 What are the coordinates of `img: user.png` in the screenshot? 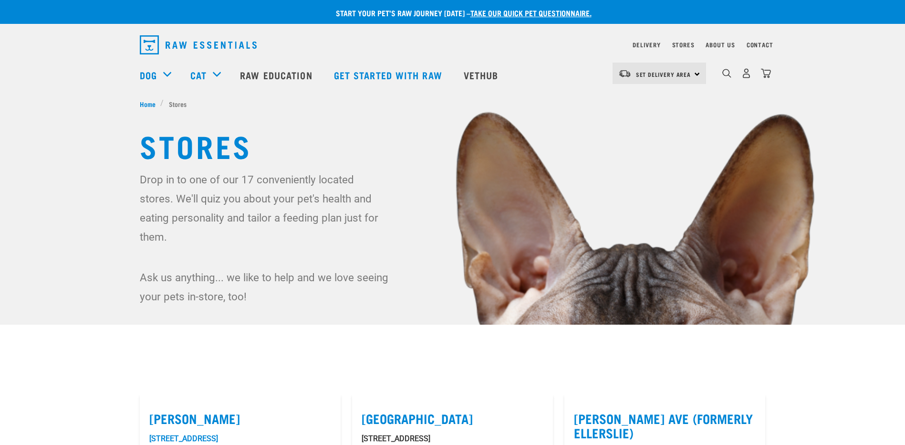 It's located at (746, 73).